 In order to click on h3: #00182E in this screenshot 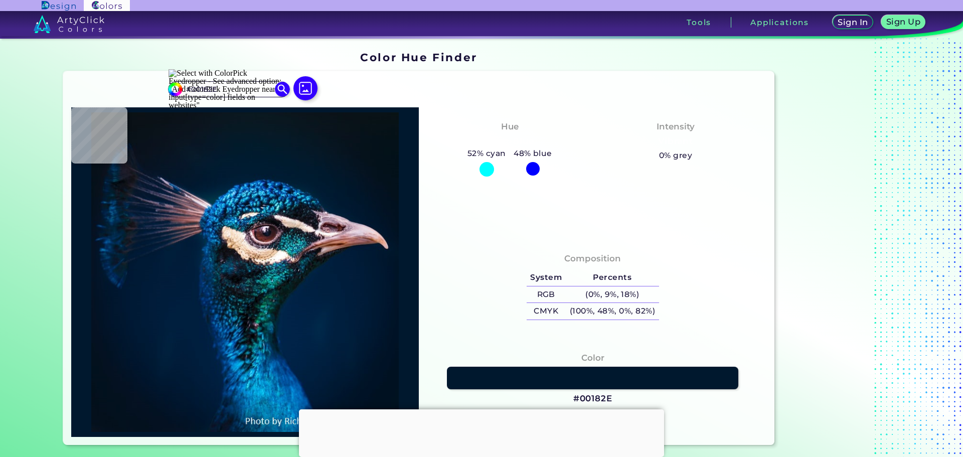, I will do `click(593, 399)`.